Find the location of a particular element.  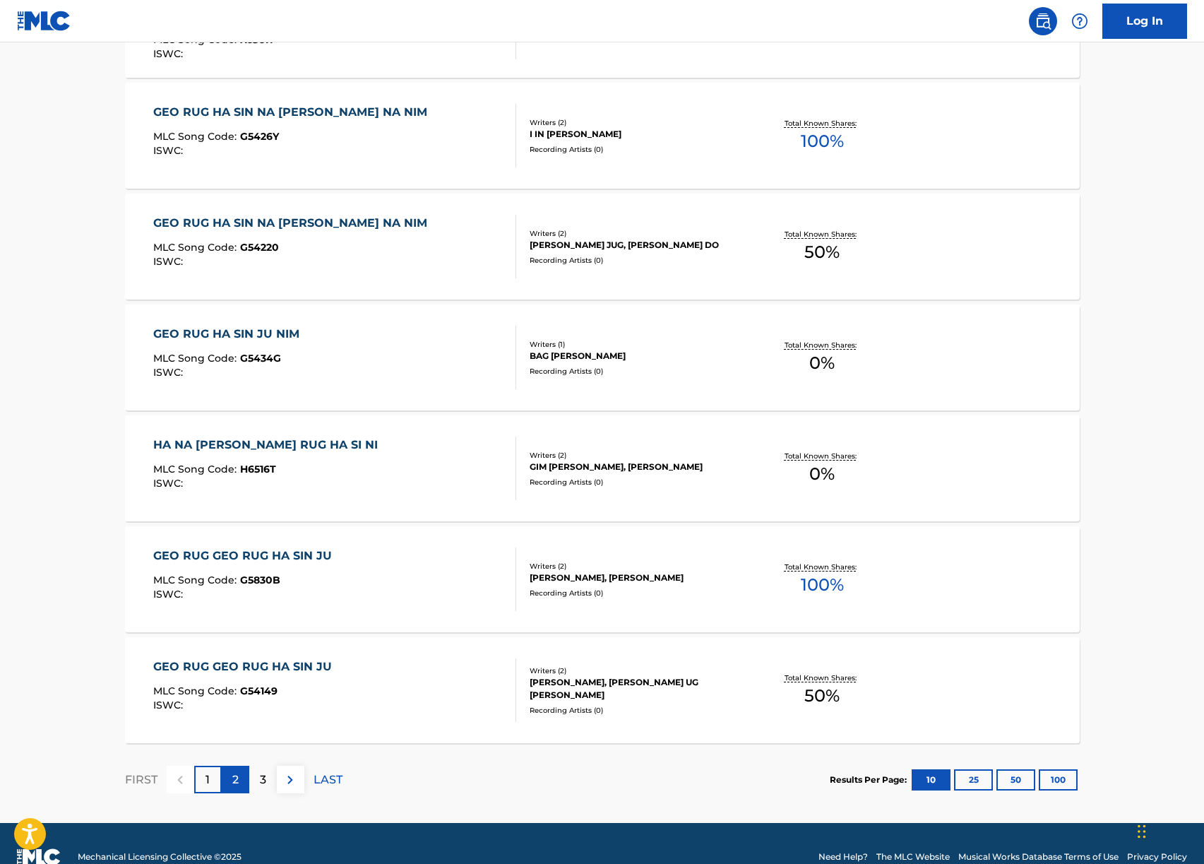

p: LAST is located at coordinates (328, 780).